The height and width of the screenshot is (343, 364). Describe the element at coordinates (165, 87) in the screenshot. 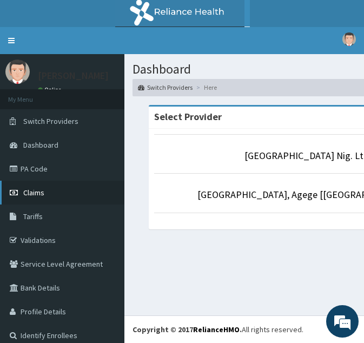

I see `a: Switch Providers` at that location.